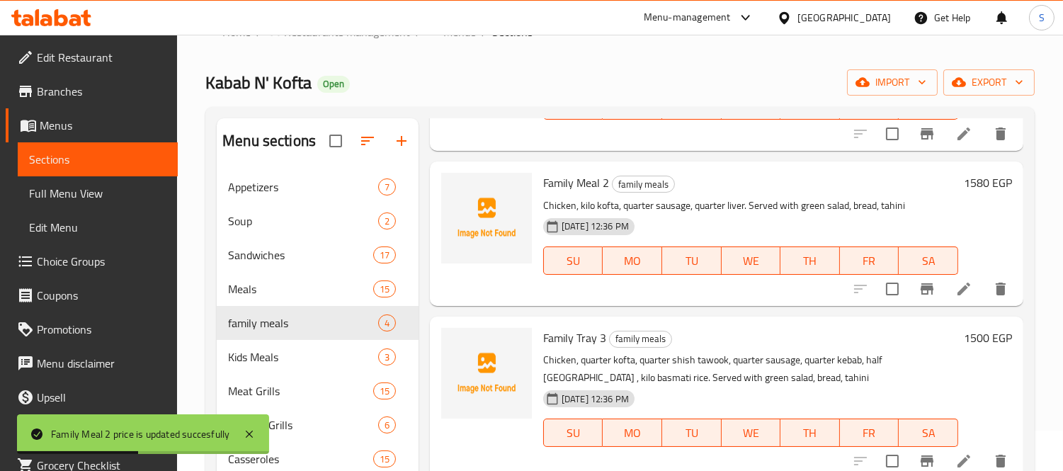  Describe the element at coordinates (989, 82) in the screenshot. I see `span: export` at that location.